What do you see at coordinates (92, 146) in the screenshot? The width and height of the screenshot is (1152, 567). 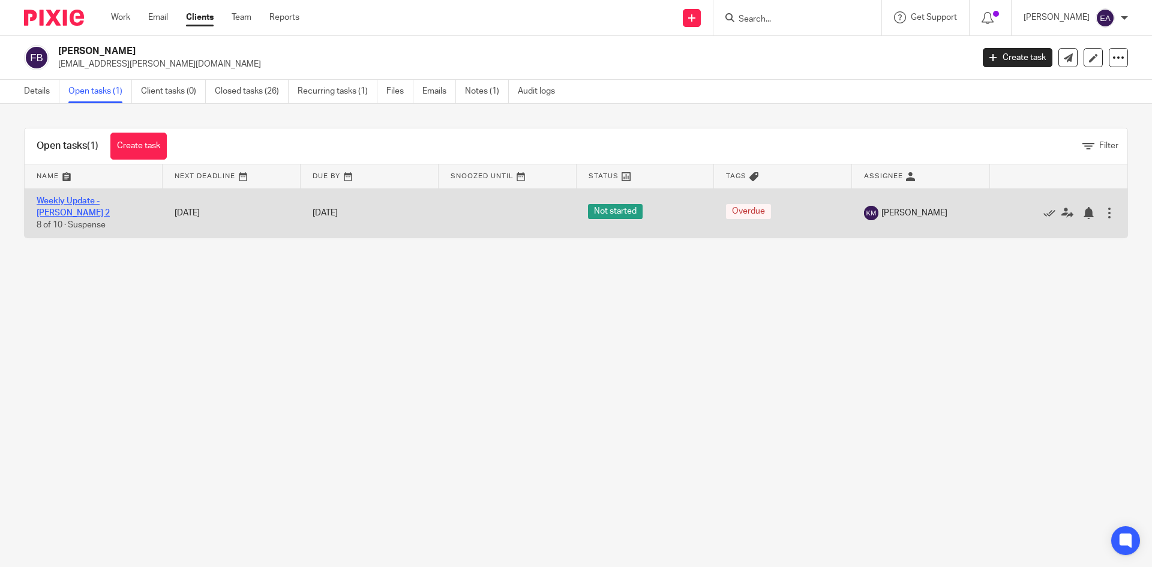 I see `span: (1)` at bounding box center [92, 146].